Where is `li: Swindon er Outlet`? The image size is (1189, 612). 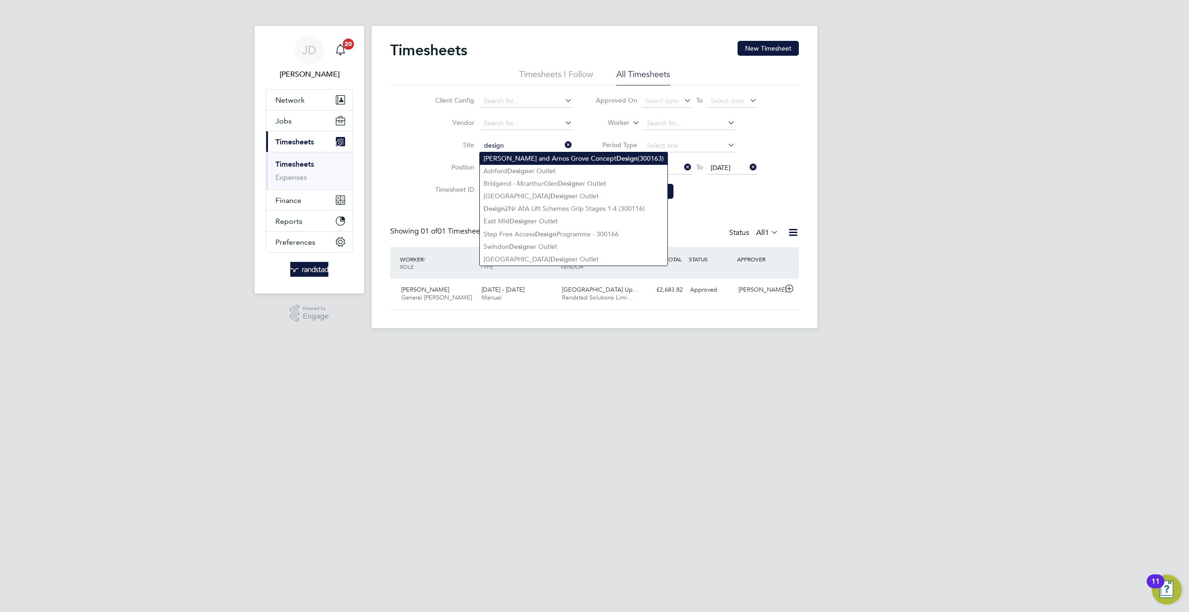
li: Swindon er Outlet is located at coordinates (574, 247).